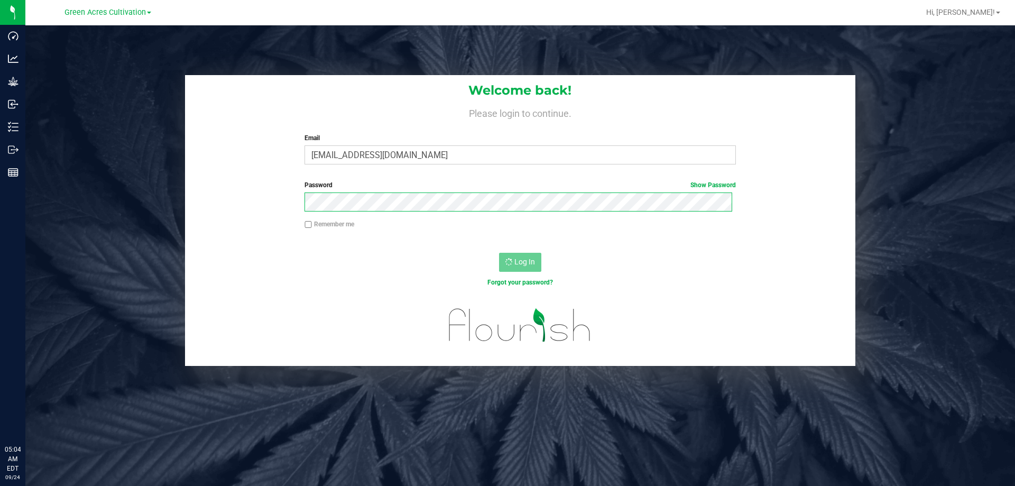  What do you see at coordinates (520, 112) in the screenshot?
I see `h4: Please login to continue.` at bounding box center [520, 112].